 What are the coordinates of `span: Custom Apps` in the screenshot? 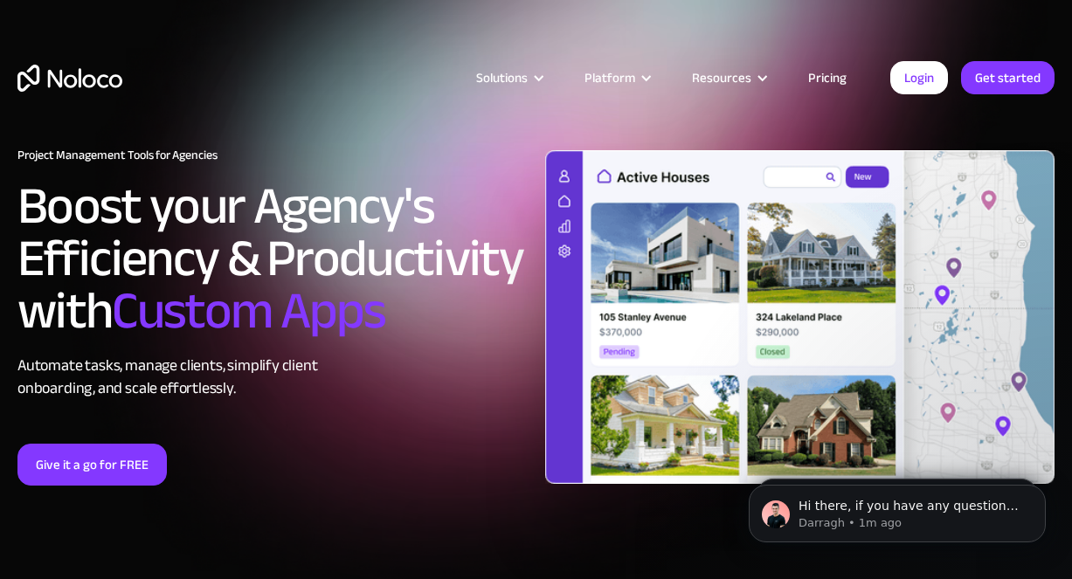 It's located at (249, 311).